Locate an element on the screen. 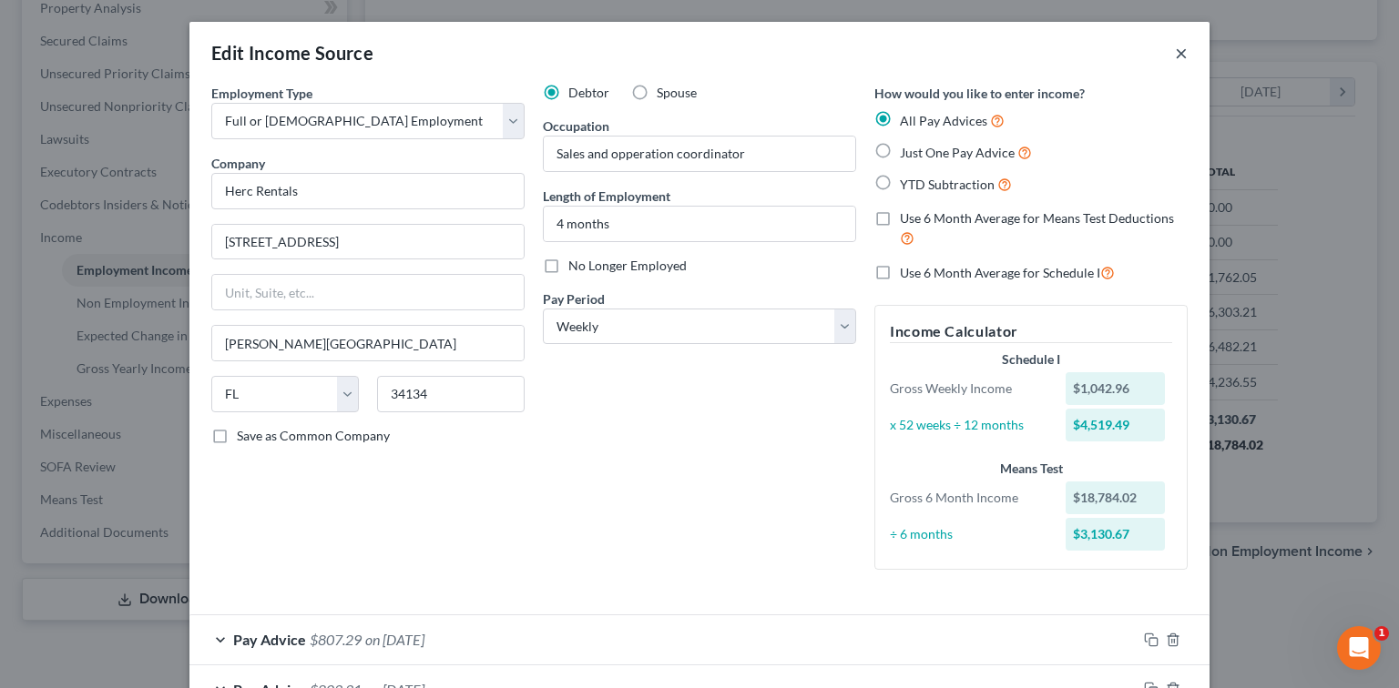  span: $807.29 is located at coordinates (335, 639).